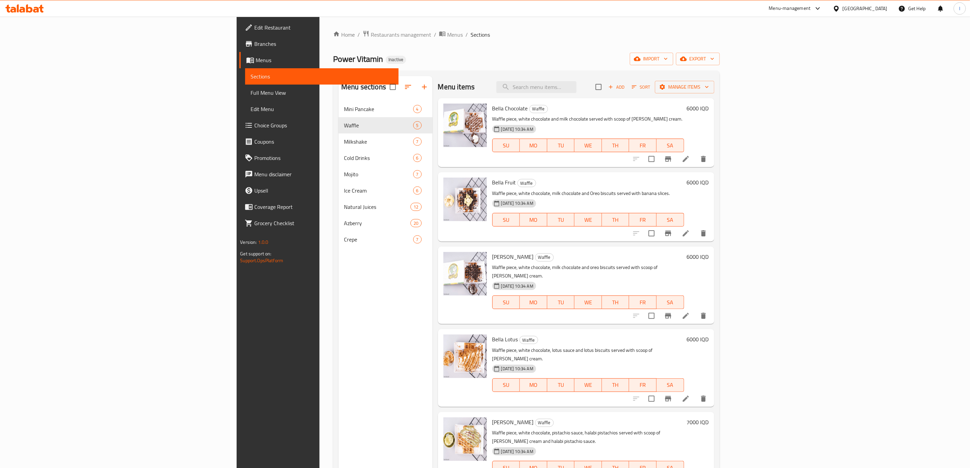 The height and width of the screenshot is (468, 970). What do you see at coordinates (323, 27) in the screenshot?
I see `span: Edit Restaurant` at bounding box center [323, 27].